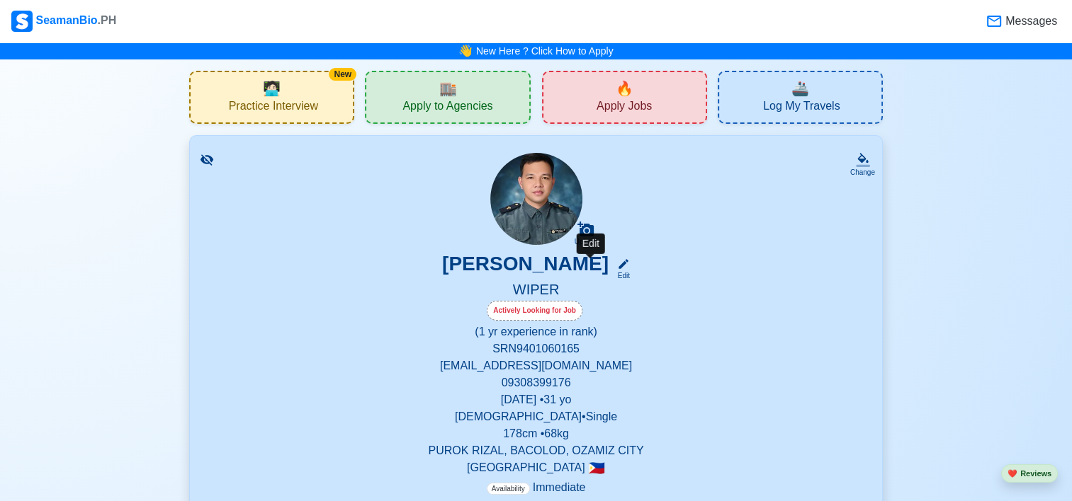 Image resolution: width=1072 pixels, height=501 pixels. I want to click on a: New Here ? Click How to Apply, so click(545, 51).